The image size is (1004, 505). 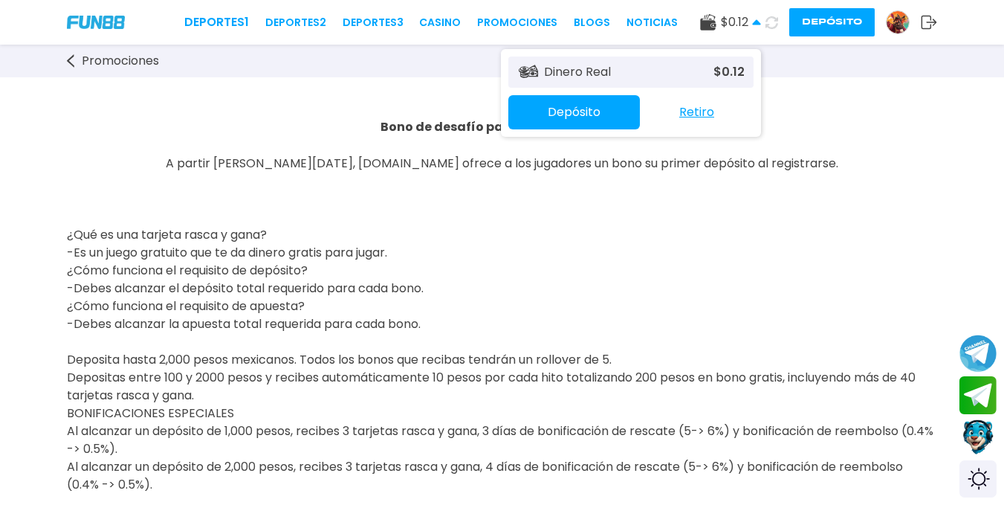 I want to click on span: Promociones, so click(x=120, y=61).